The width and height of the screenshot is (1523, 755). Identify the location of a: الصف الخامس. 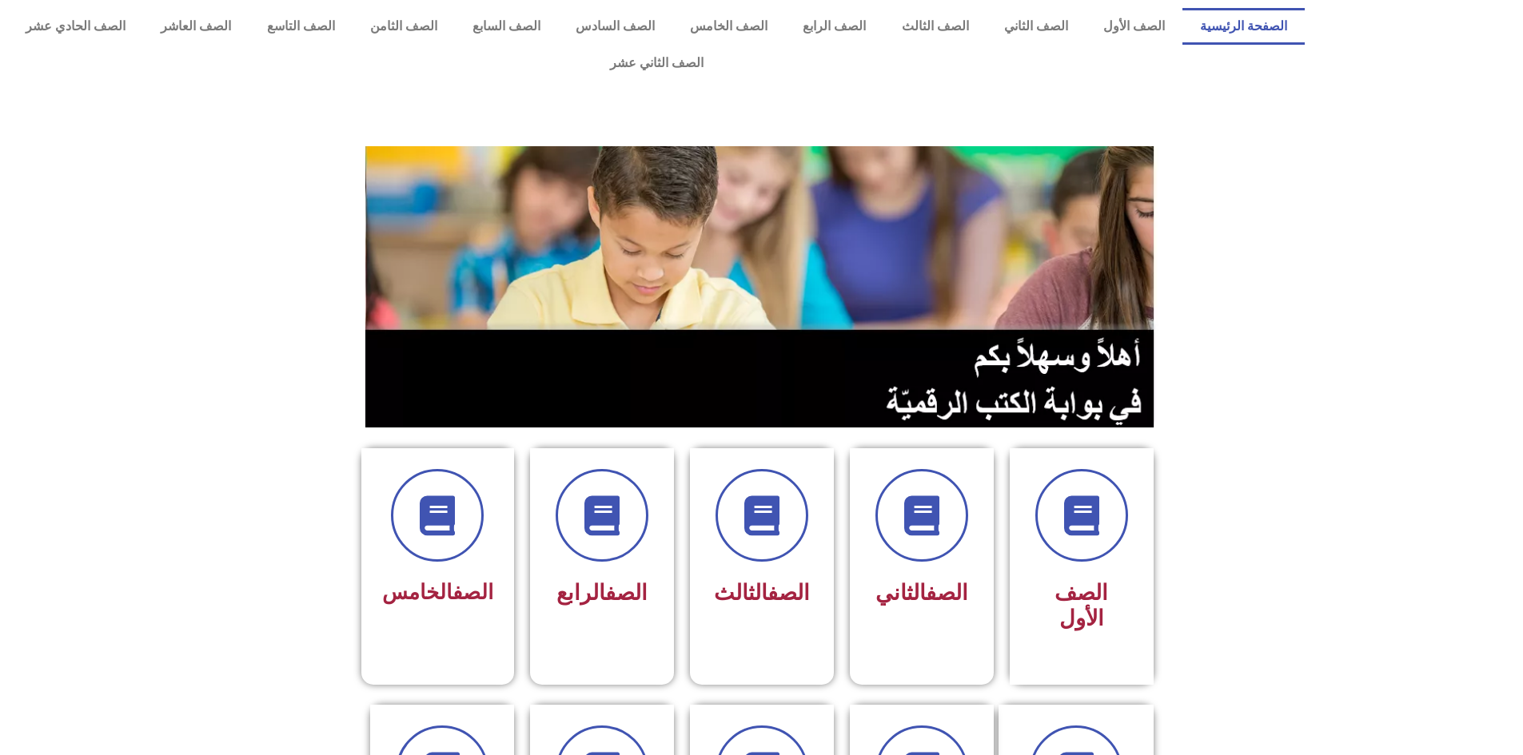
(728, 26).